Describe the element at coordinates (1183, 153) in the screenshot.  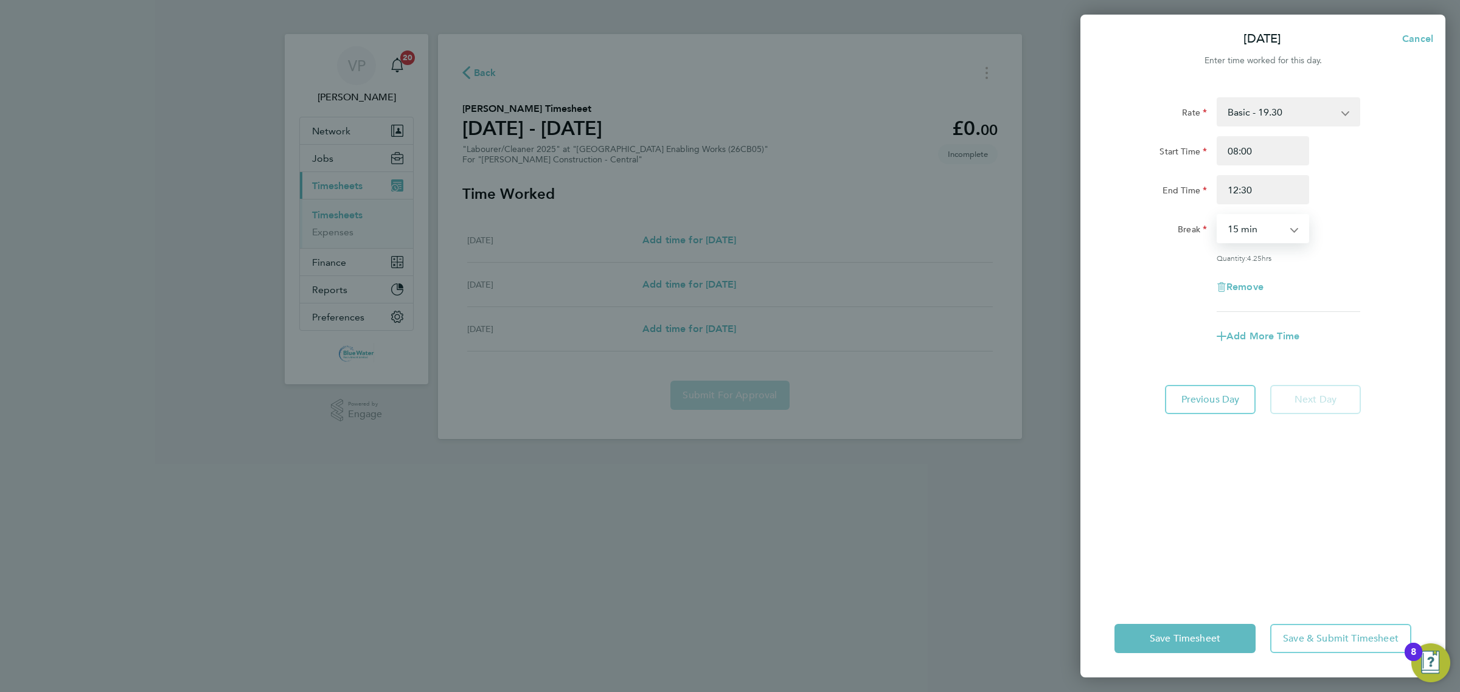
I see `label: Start Time` at that location.